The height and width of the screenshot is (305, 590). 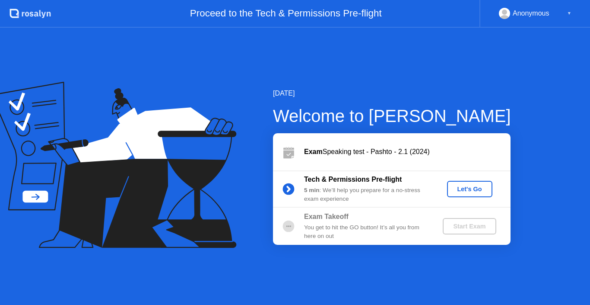 I want to click on div: Let's Go, so click(x=470, y=189).